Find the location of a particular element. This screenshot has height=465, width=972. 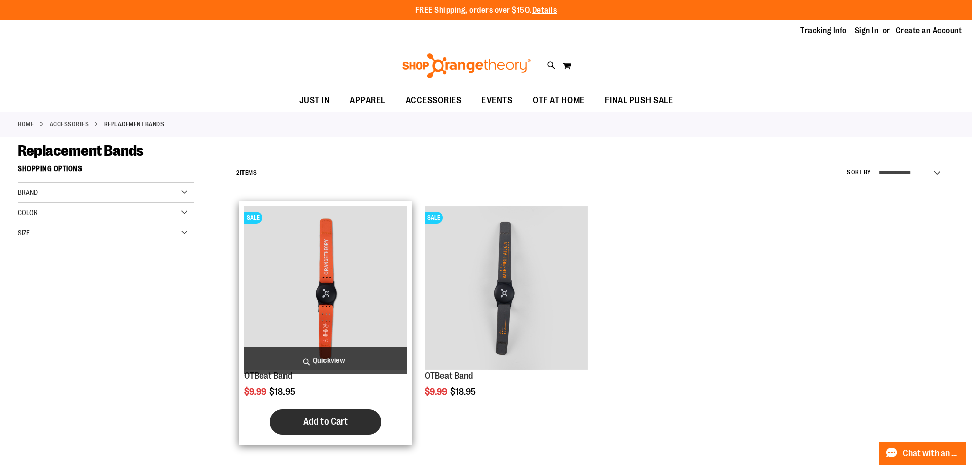

span: 2 is located at coordinates (238, 173).